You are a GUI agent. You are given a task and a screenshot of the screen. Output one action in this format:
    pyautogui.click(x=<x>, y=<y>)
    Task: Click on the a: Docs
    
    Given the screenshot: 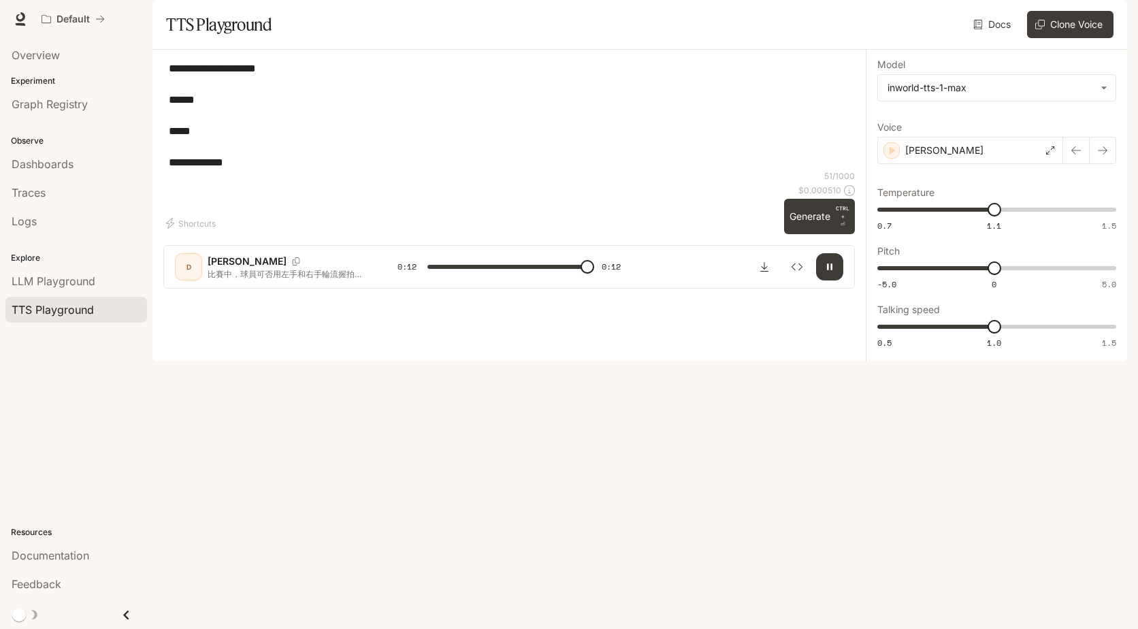 What is the action you would take?
    pyautogui.click(x=993, y=25)
    